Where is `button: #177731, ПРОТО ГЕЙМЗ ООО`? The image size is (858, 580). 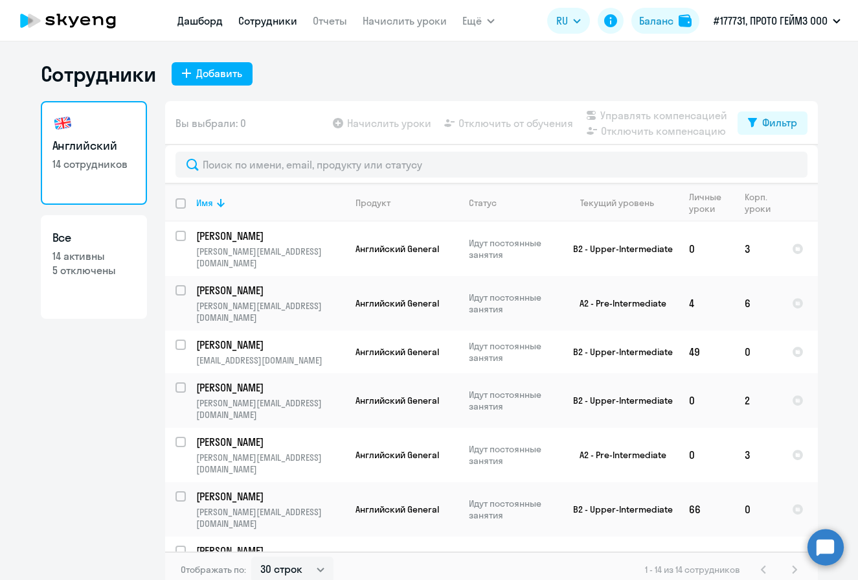 button: #177731, ПРОТО ГЕЙМЗ ООО is located at coordinates (777, 21).